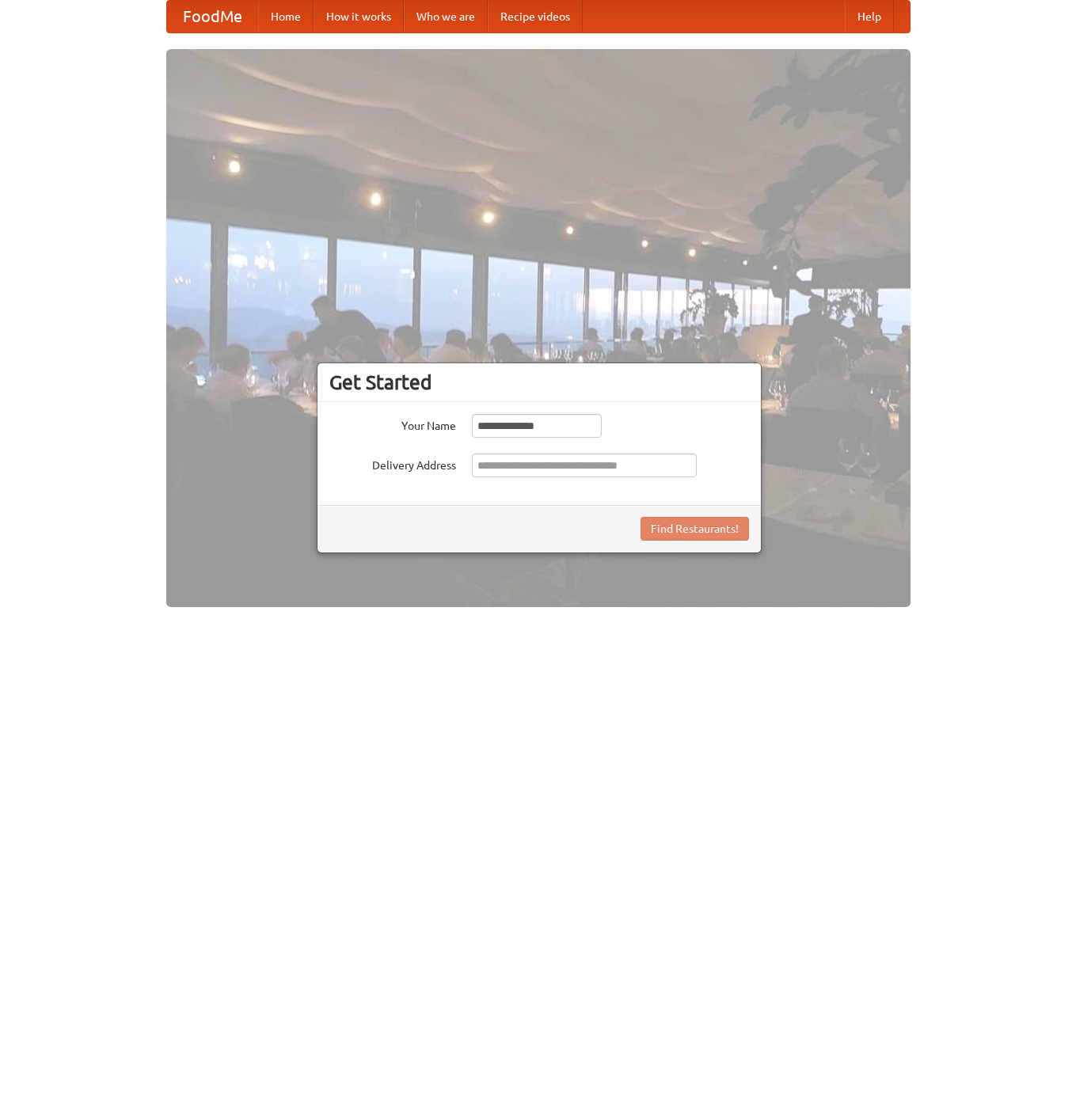 The height and width of the screenshot is (1120, 1076). Describe the element at coordinates (536, 17) in the screenshot. I see `a: Recipe videos` at that location.